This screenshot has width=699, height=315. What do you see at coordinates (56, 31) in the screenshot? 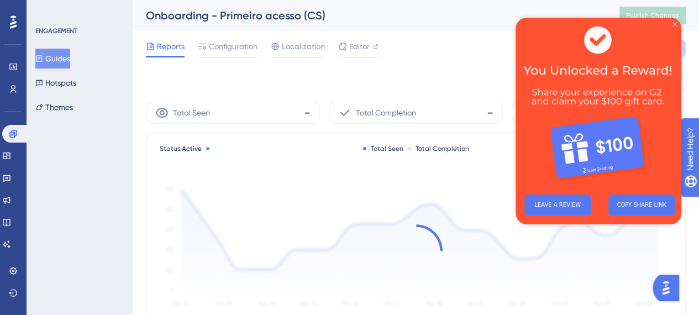
I see `div: ENGAGEMENT` at bounding box center [56, 31].